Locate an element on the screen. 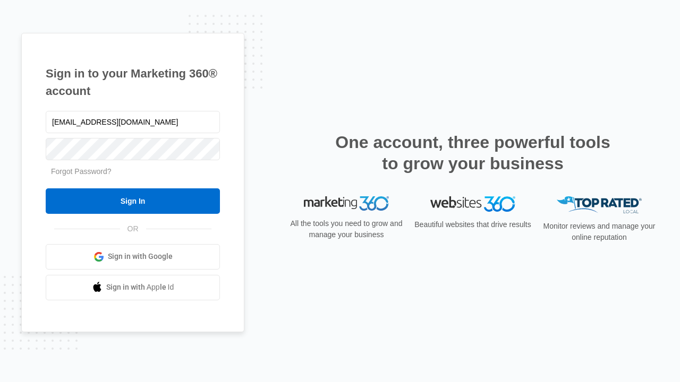  a: Sign in with Google is located at coordinates (133, 257).